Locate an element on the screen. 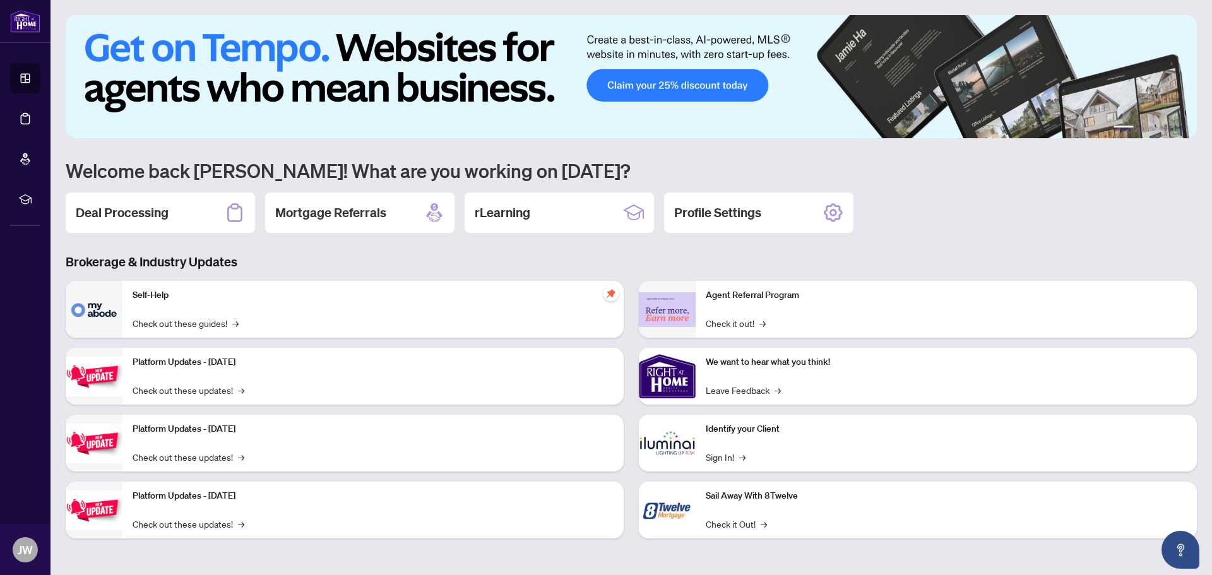 This screenshot has width=1212, height=575. a: Sign In!→ is located at coordinates (725, 457).